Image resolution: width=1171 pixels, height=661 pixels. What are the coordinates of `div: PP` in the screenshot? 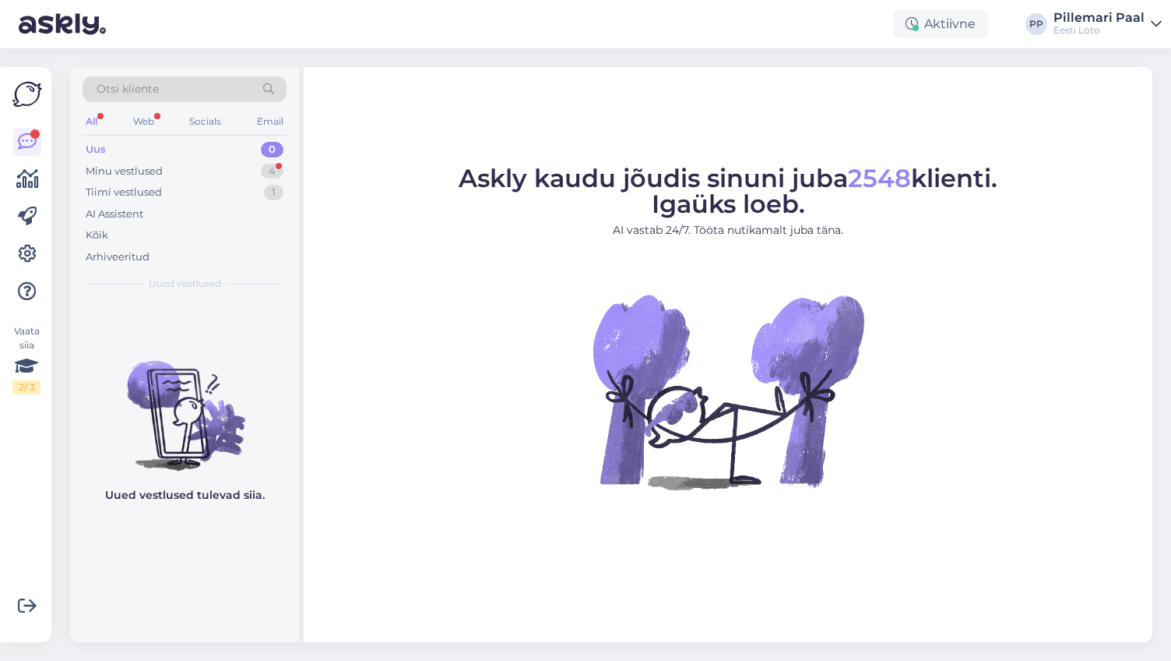 It's located at (1037, 24).